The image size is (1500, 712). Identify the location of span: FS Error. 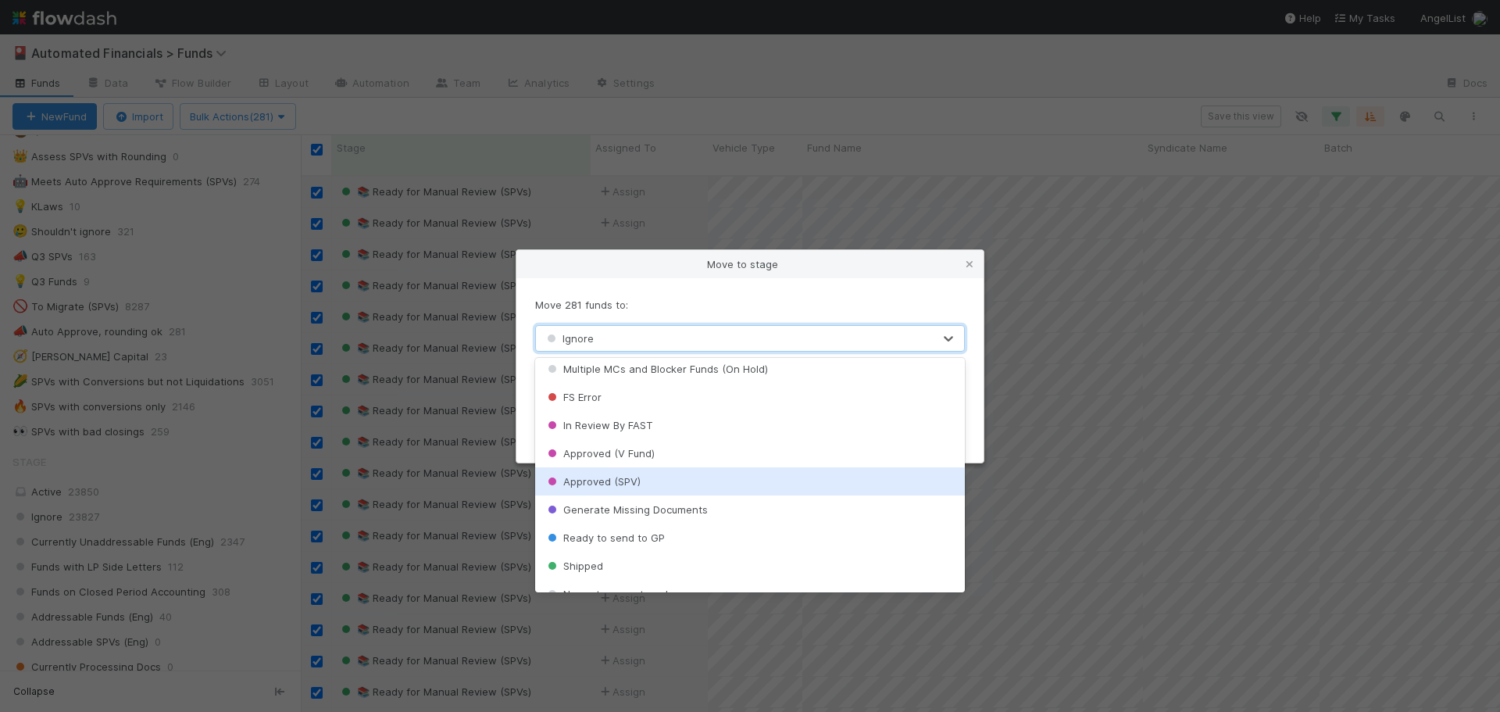
(573, 397).